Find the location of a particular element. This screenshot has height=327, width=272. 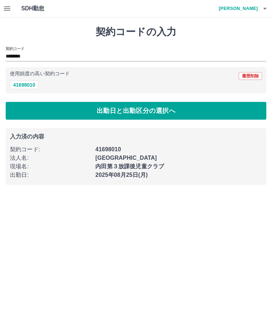

h2: 契約コード is located at coordinates (15, 49).